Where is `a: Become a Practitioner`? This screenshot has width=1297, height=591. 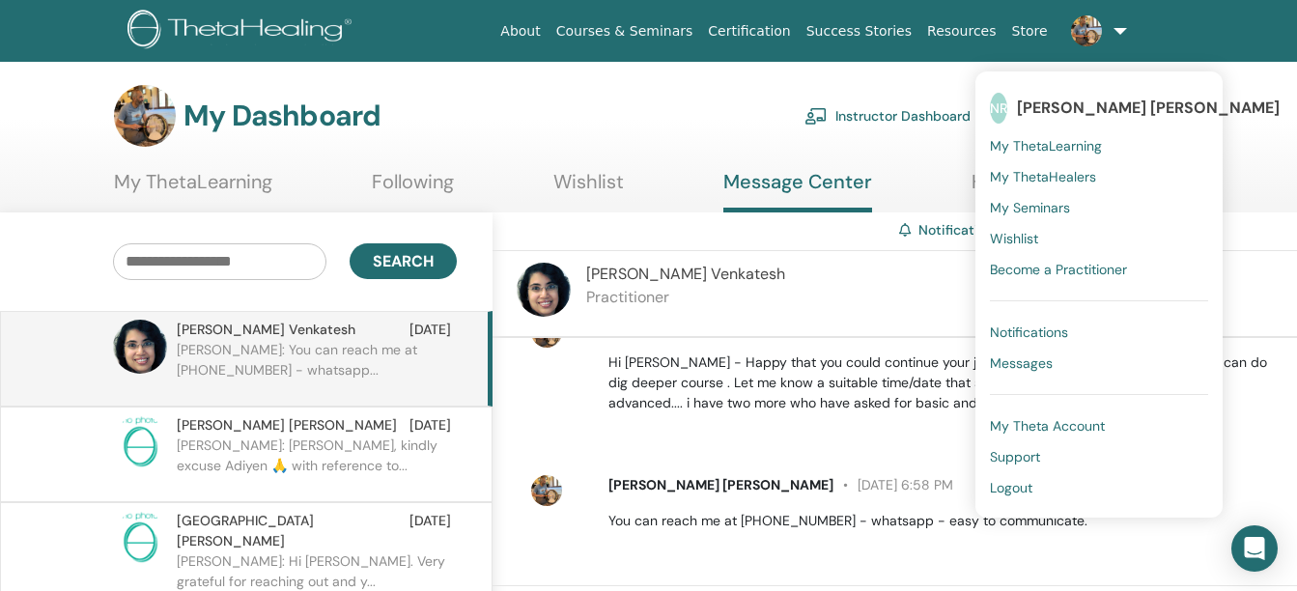
a: Become a Practitioner is located at coordinates (1099, 269).